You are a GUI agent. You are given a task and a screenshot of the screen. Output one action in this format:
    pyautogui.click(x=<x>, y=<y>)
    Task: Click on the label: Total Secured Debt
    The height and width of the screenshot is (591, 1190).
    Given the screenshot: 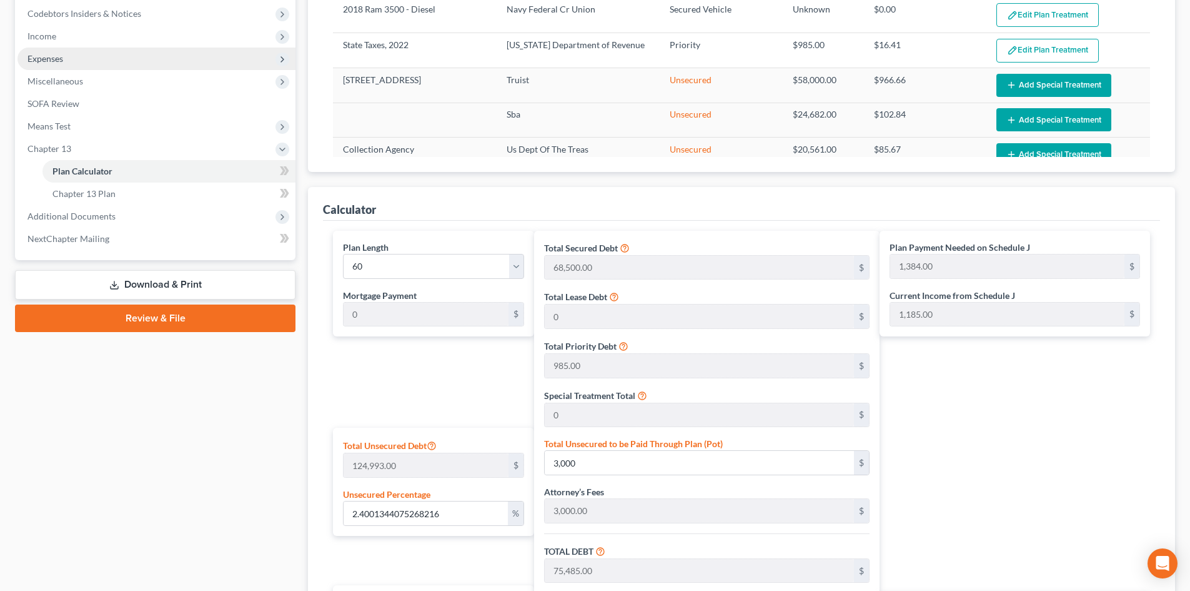 What is the action you would take?
    pyautogui.click(x=581, y=247)
    